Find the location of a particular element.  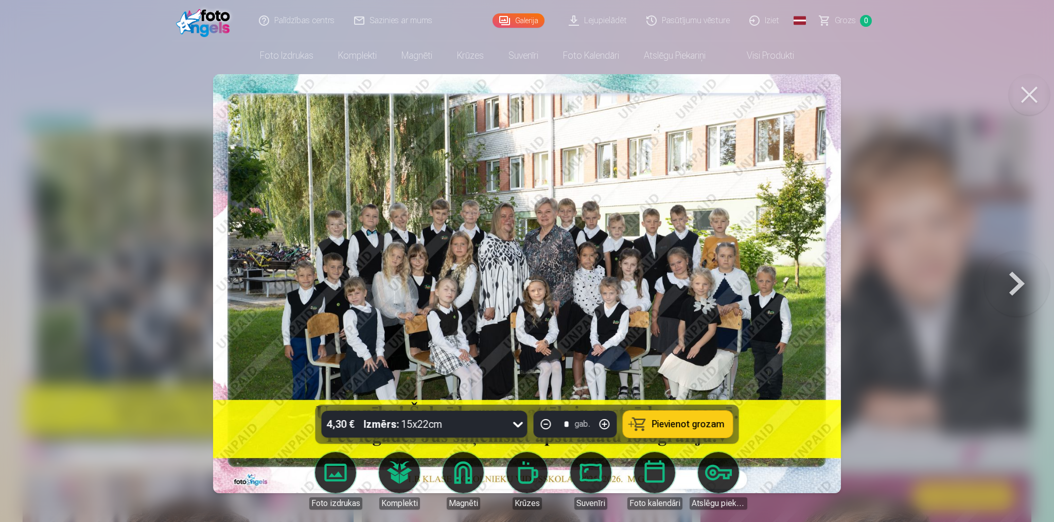

span: Grozs is located at coordinates (845, 21).